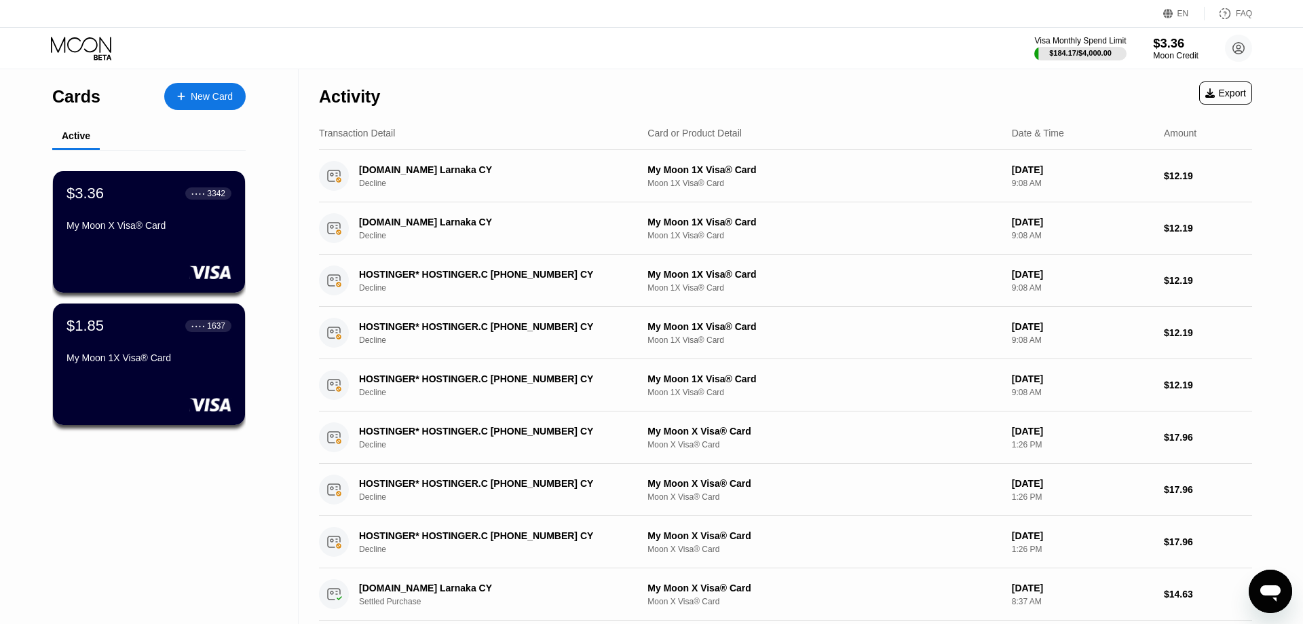  Describe the element at coordinates (149, 364) in the screenshot. I see `div: $1.85● ● ● ●1637My Moon 1X Visa® Card` at that location.